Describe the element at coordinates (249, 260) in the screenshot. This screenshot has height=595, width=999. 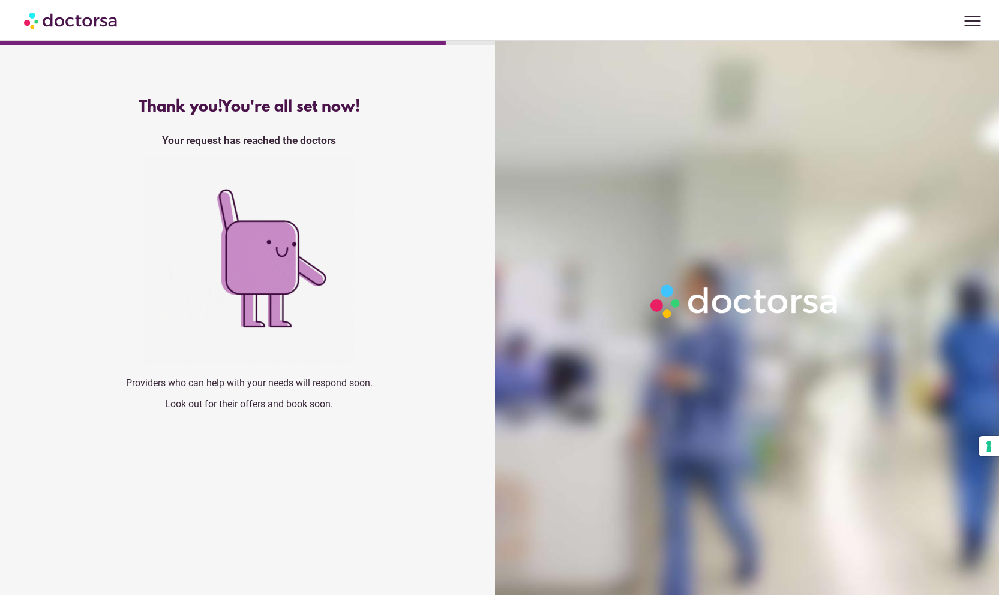
I see `img: success` at that location.